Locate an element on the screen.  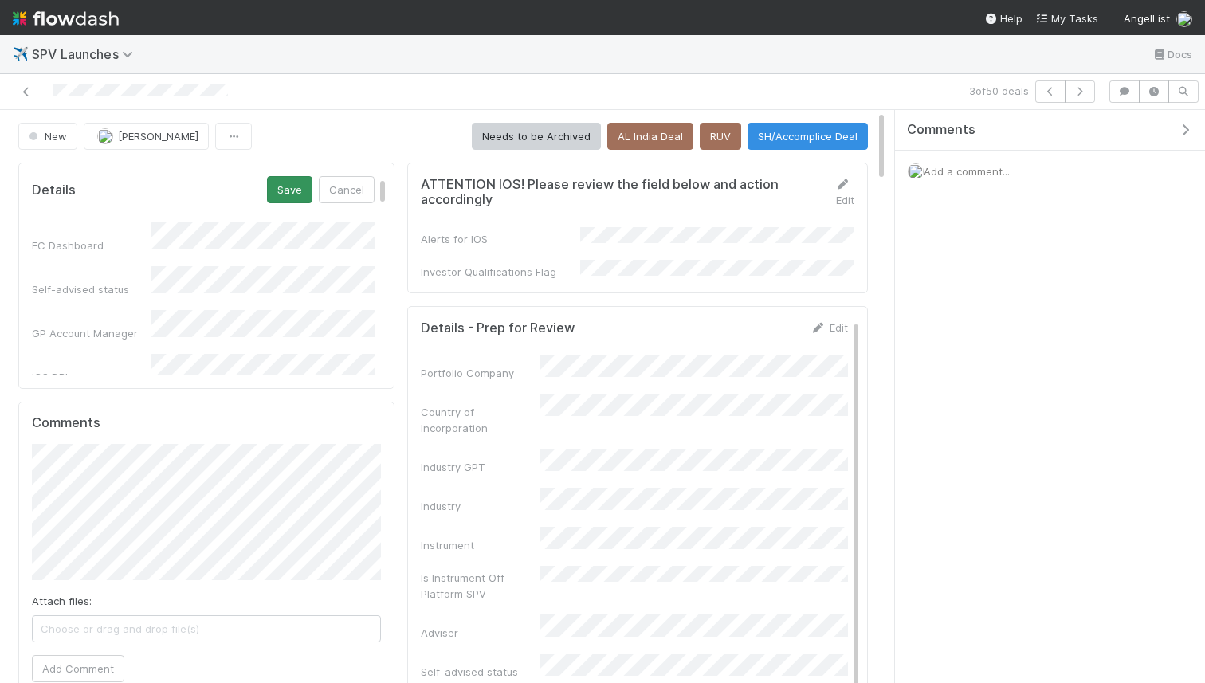
span: Comments is located at coordinates (941, 130).